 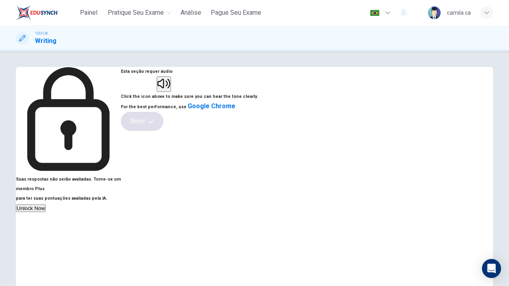 What do you see at coordinates (139, 13) in the screenshot?
I see `button: Pratique seu exame` at bounding box center [139, 13].